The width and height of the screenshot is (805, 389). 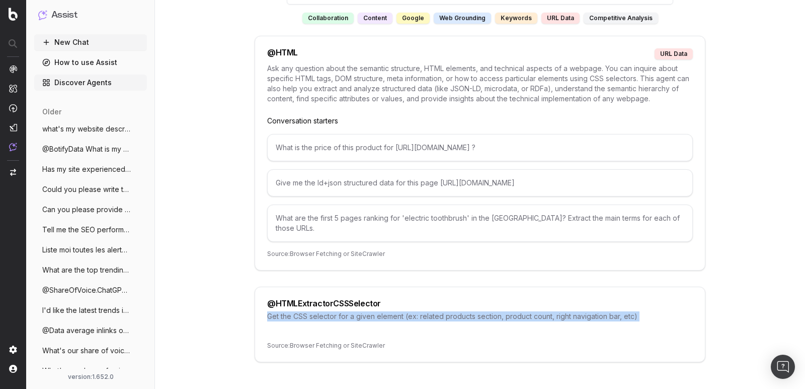 I want to click on button: What's our share of voice for 'party sup, so click(x=91, y=370).